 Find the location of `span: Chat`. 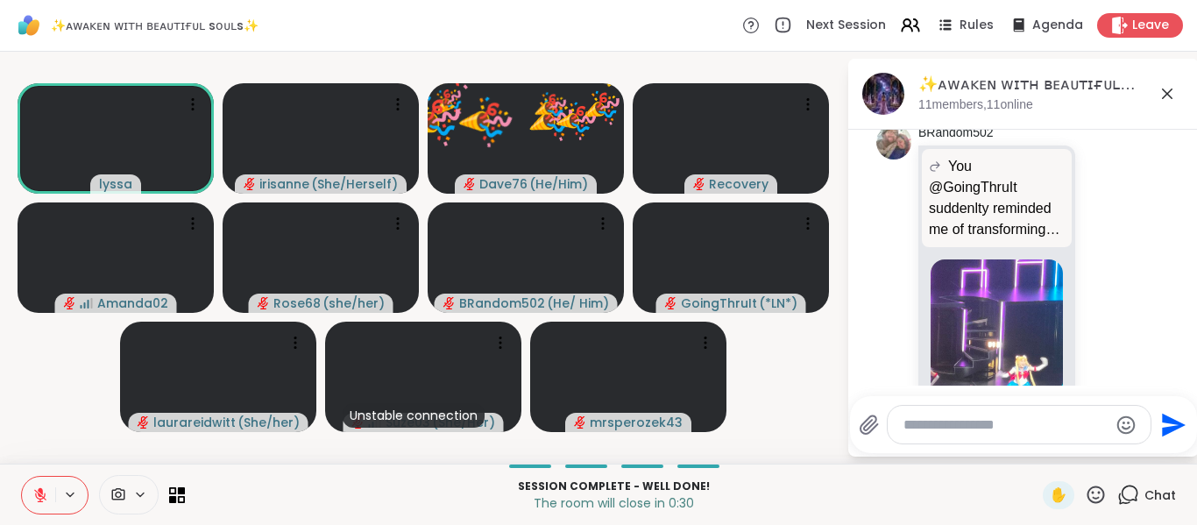

span: Chat is located at coordinates (1160, 495).